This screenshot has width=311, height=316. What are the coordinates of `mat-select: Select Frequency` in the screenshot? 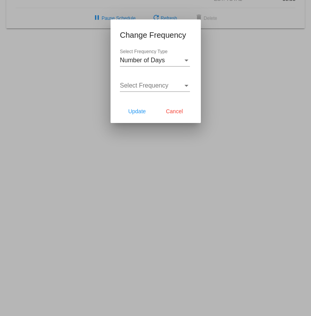 It's located at (155, 86).